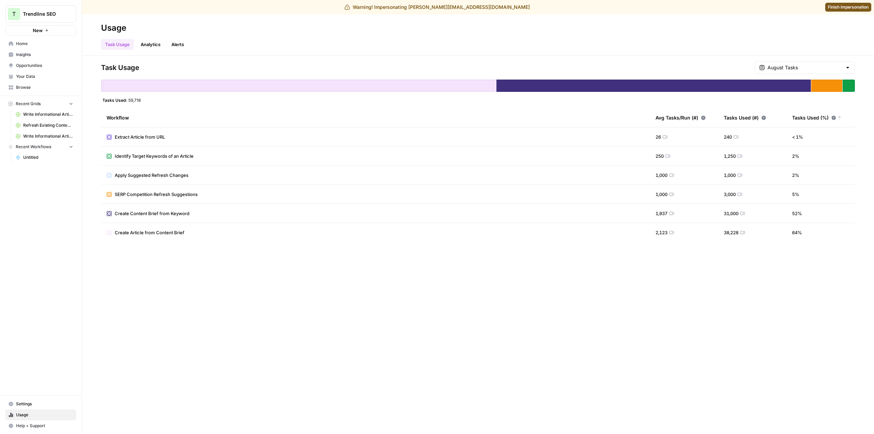 The height and width of the screenshot is (434, 874). Describe the element at coordinates (44, 125) in the screenshot. I see `a: Refresh Existing Content (1)` at that location.